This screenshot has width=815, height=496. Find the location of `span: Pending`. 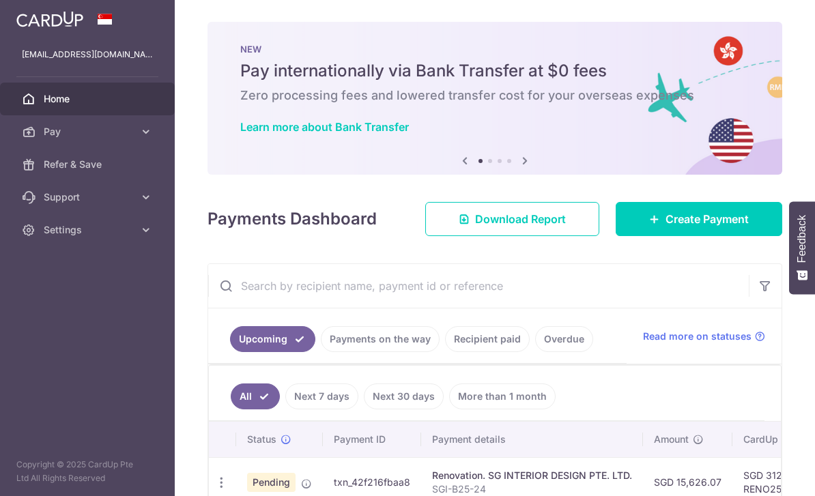

span: Pending is located at coordinates (271, 483).